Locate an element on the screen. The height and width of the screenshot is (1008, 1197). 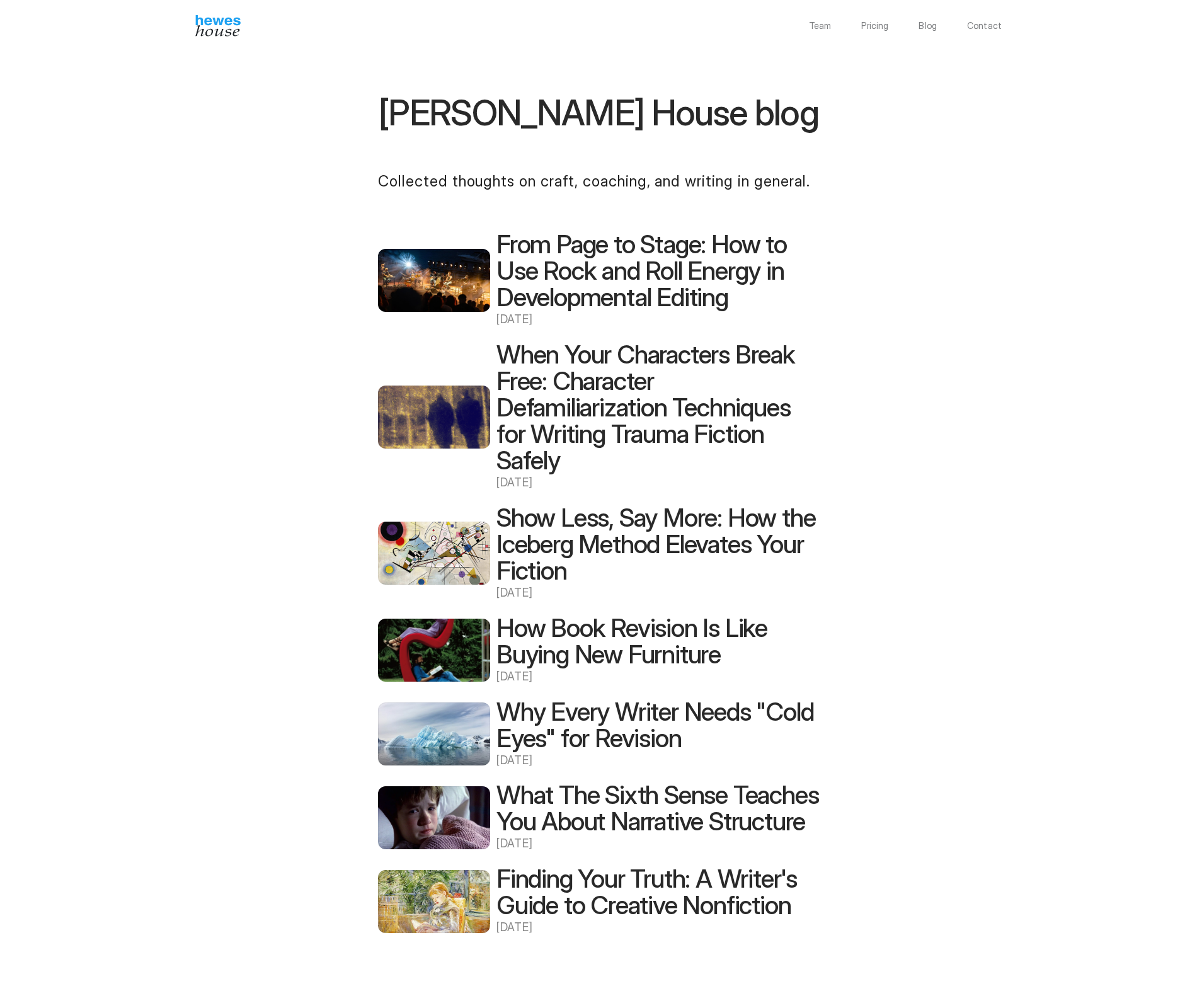
p: Collected thoughts on craft, coaching, and writing in general. is located at coordinates (598, 181).